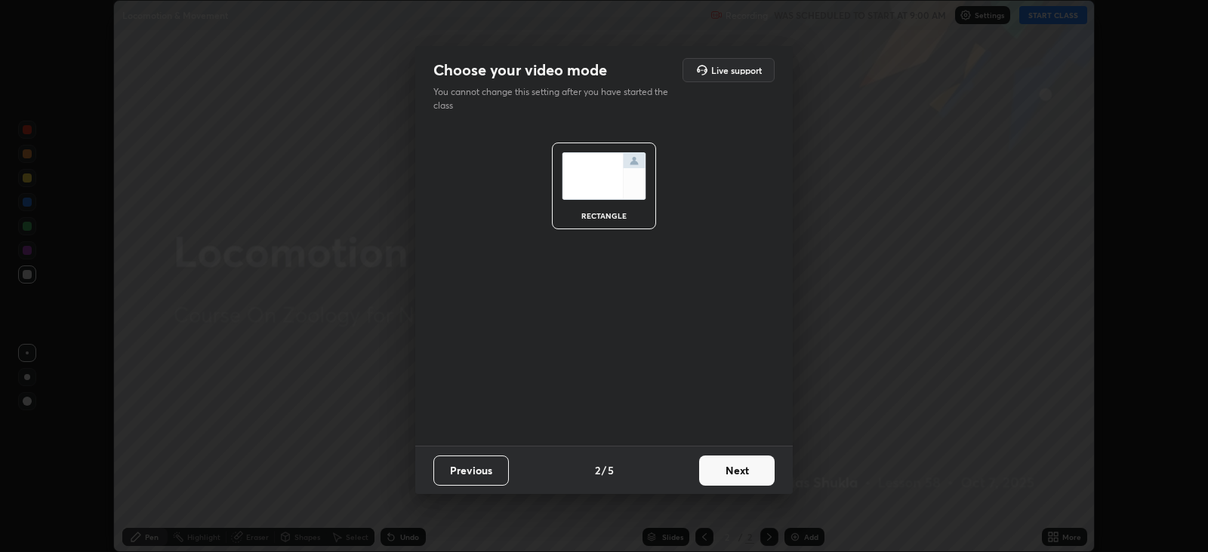 The image size is (1208, 552). What do you see at coordinates (520, 70) in the screenshot?
I see `h2: Choose your video mode` at bounding box center [520, 70].